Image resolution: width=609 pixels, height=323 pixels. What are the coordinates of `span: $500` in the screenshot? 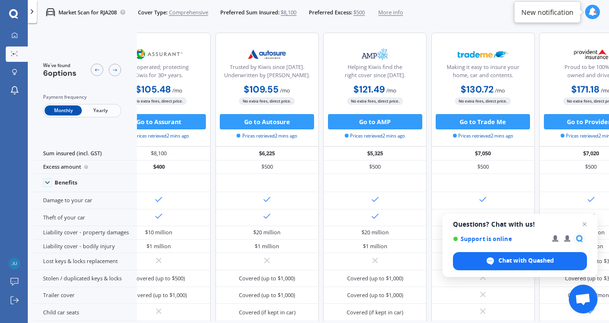 It's located at (359, 12).